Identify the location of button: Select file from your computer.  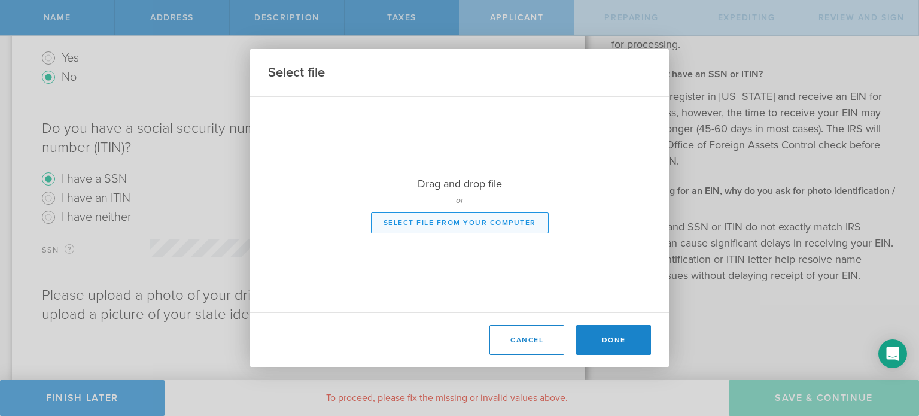
(459, 222).